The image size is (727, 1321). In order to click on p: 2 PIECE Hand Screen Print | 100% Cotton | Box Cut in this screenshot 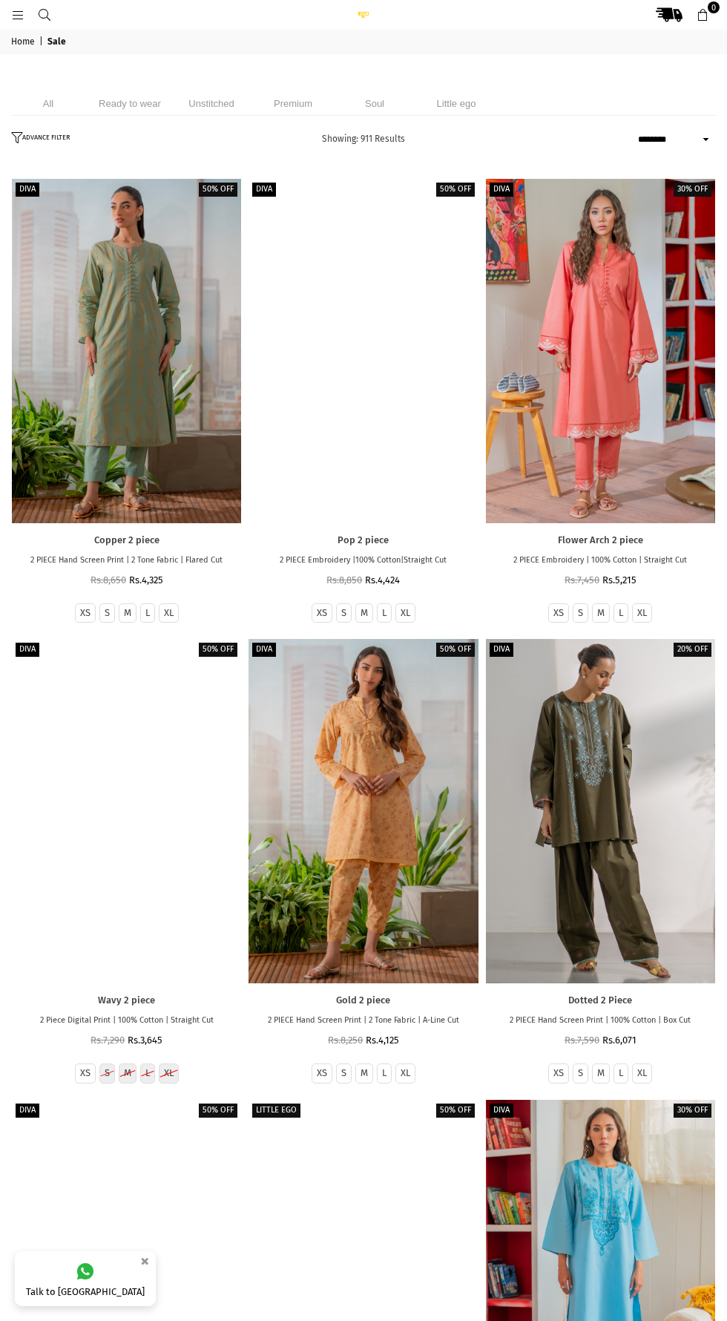, I will do `click(600, 1020)`.